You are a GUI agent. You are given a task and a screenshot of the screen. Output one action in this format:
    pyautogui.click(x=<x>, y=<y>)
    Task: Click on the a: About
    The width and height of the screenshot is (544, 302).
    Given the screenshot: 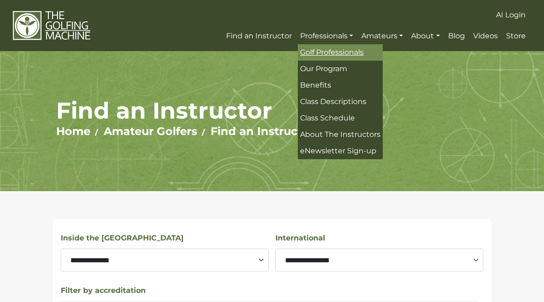 What is the action you would take?
    pyautogui.click(x=425, y=36)
    